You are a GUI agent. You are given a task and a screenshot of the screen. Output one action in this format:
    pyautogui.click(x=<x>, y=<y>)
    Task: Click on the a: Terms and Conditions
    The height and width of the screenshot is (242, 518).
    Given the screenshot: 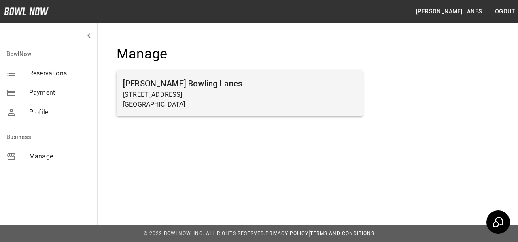 What is the action you would take?
    pyautogui.click(x=342, y=233)
    